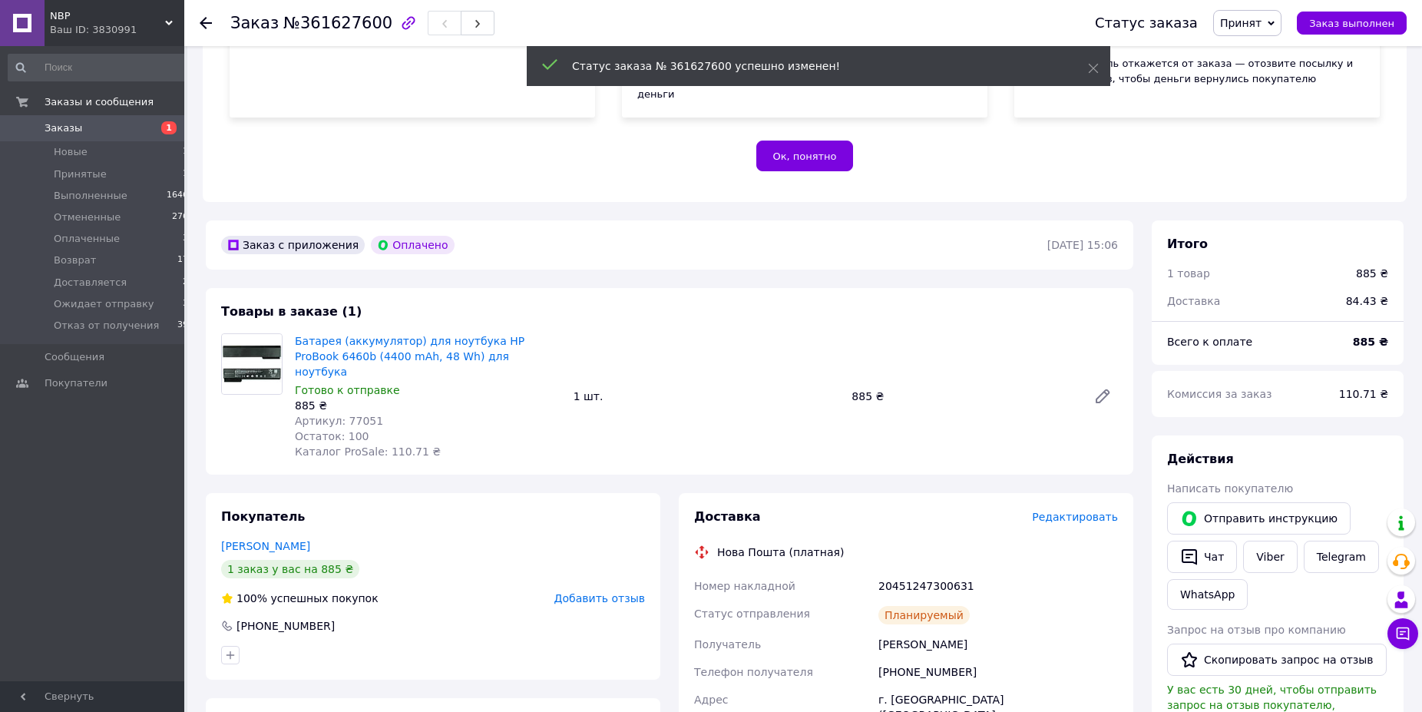 This screenshot has height=712, width=1422. I want to click on div: успешных покупок, so click(299, 598).